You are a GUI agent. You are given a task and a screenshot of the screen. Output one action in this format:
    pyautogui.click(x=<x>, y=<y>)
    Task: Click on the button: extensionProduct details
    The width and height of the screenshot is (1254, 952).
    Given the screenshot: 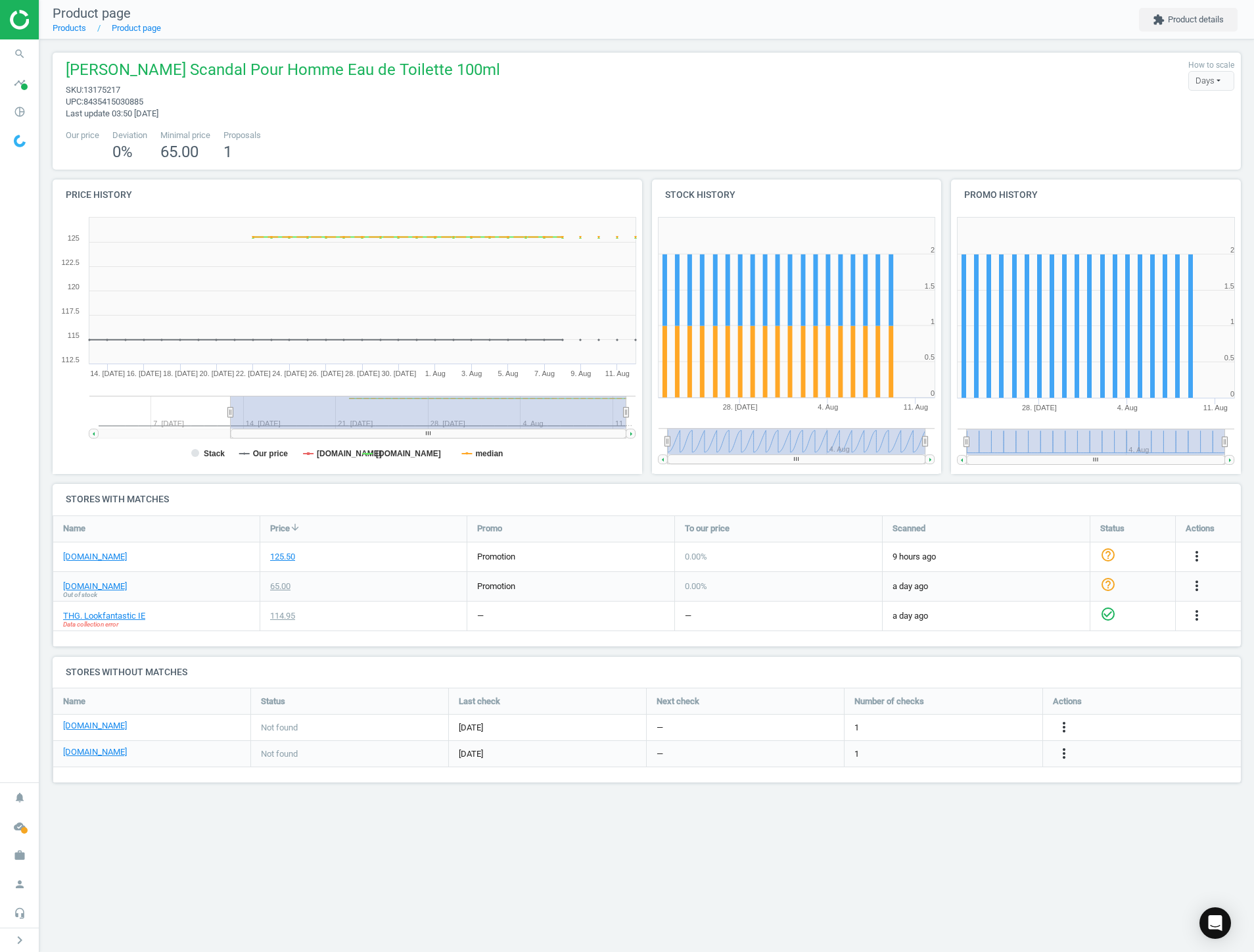 What is the action you would take?
    pyautogui.click(x=1188, y=20)
    